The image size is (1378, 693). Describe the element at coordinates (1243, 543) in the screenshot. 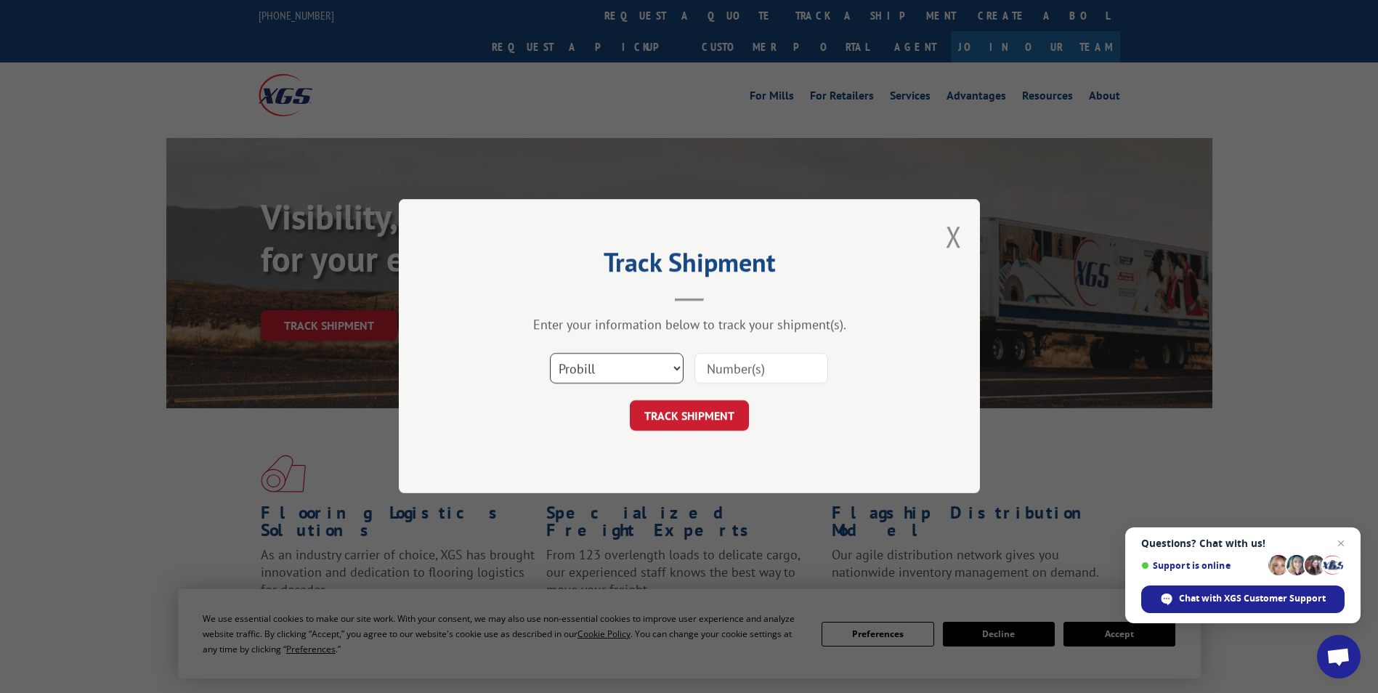

I see `span: Questions? Chat with us!` at that location.